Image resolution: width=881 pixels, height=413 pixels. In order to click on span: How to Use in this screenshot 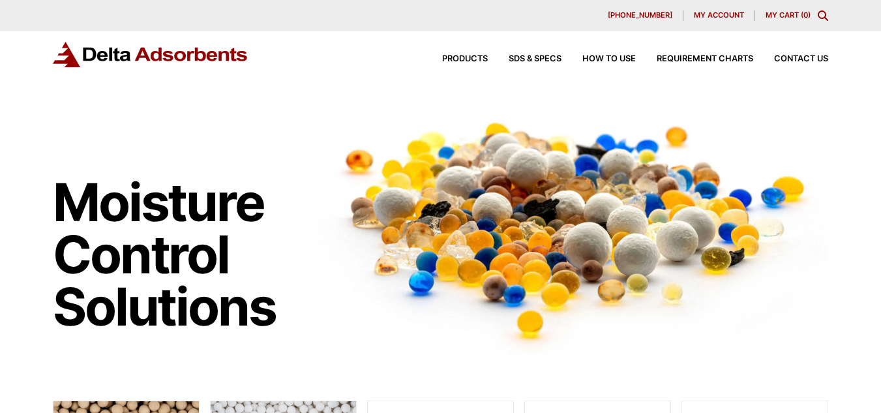, I will do `click(609, 59)`.